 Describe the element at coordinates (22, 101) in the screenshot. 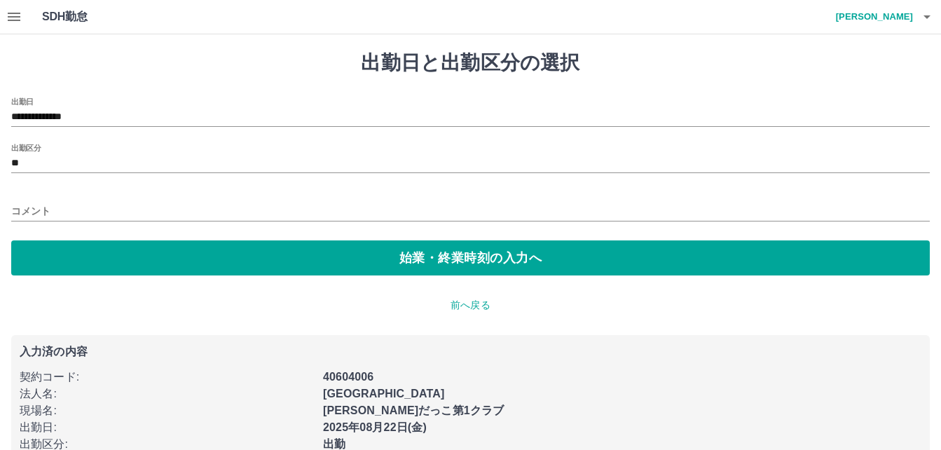

I see `label: 出勤日` at that location.